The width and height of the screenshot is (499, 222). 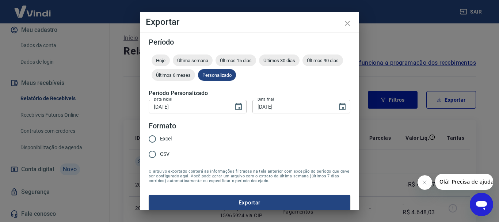 I want to click on div: Hoje, so click(x=161, y=60).